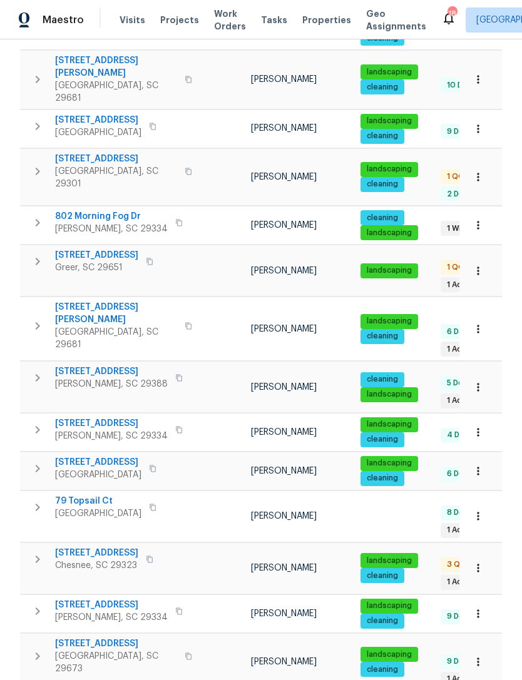 This screenshot has height=680, width=522. Describe the element at coordinates (451, 14) in the screenshot. I see `div: 18` at that location.